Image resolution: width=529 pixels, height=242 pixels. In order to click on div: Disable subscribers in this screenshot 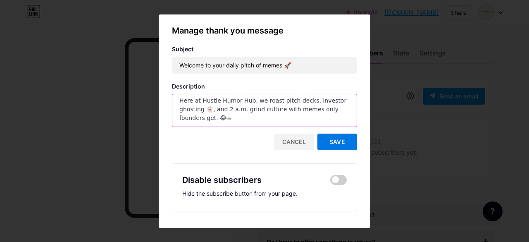, I will do `click(222, 180)`.